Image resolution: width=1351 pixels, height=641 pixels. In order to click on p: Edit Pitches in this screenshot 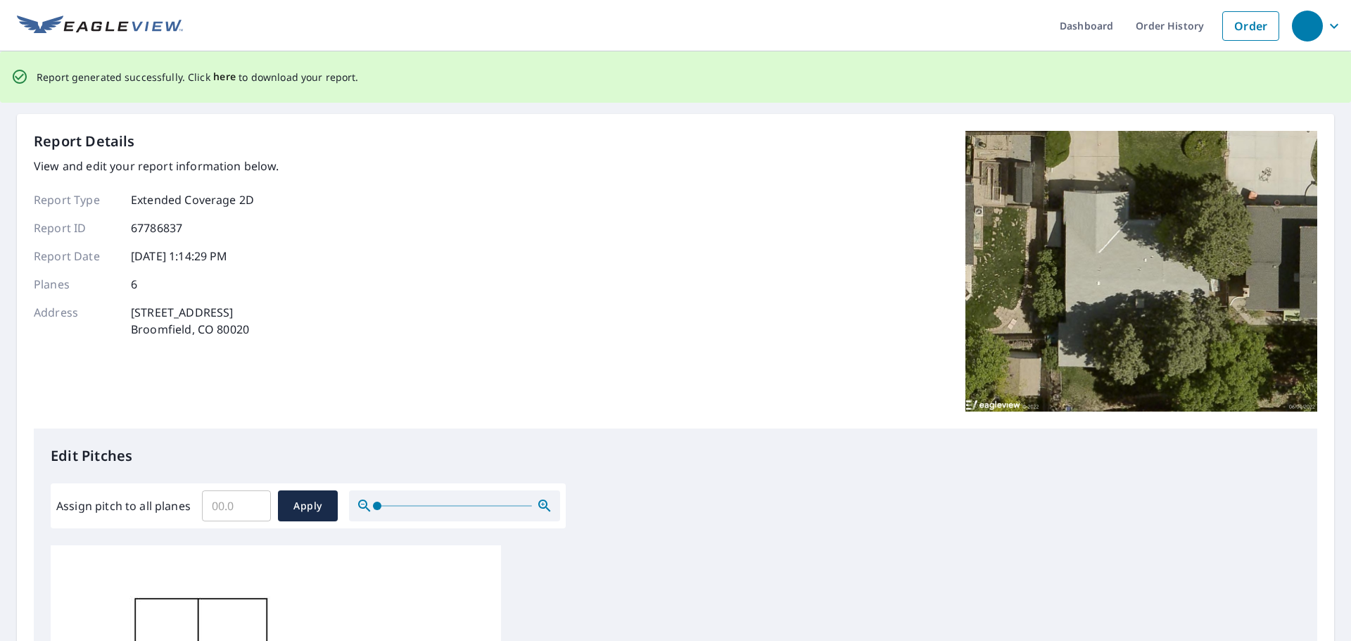, I will do `click(675, 456)`.